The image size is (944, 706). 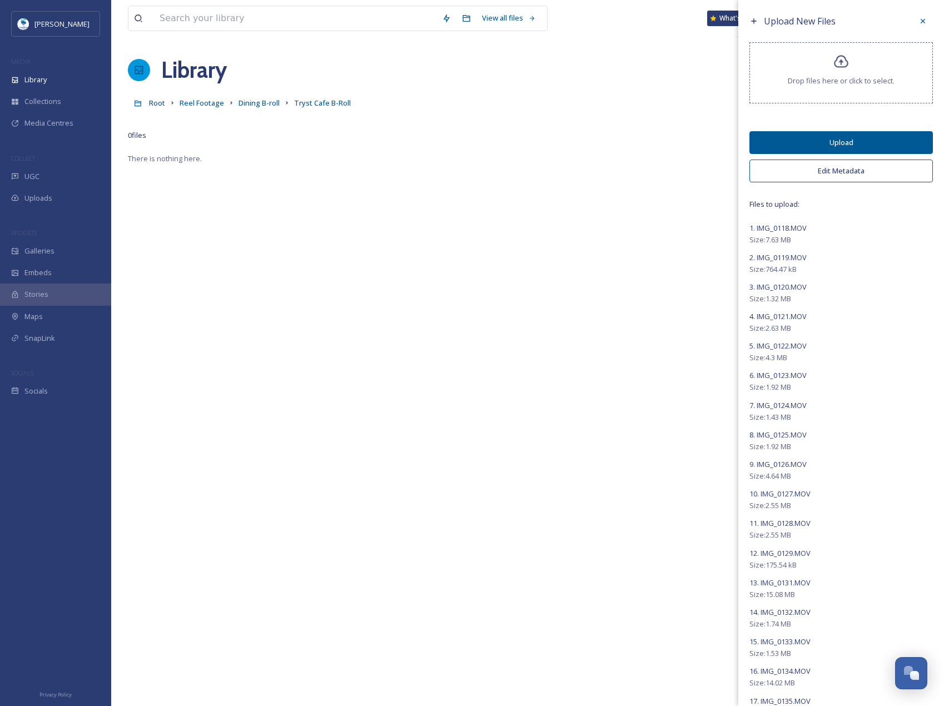 What do you see at coordinates (842, 81) in the screenshot?
I see `span: Drop files here or click to select.` at bounding box center [842, 81].